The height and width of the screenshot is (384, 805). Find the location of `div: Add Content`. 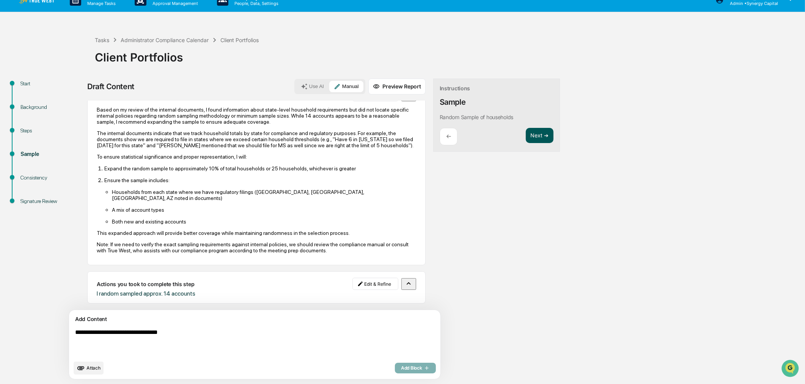

div: Add Content is located at coordinates (255, 319).